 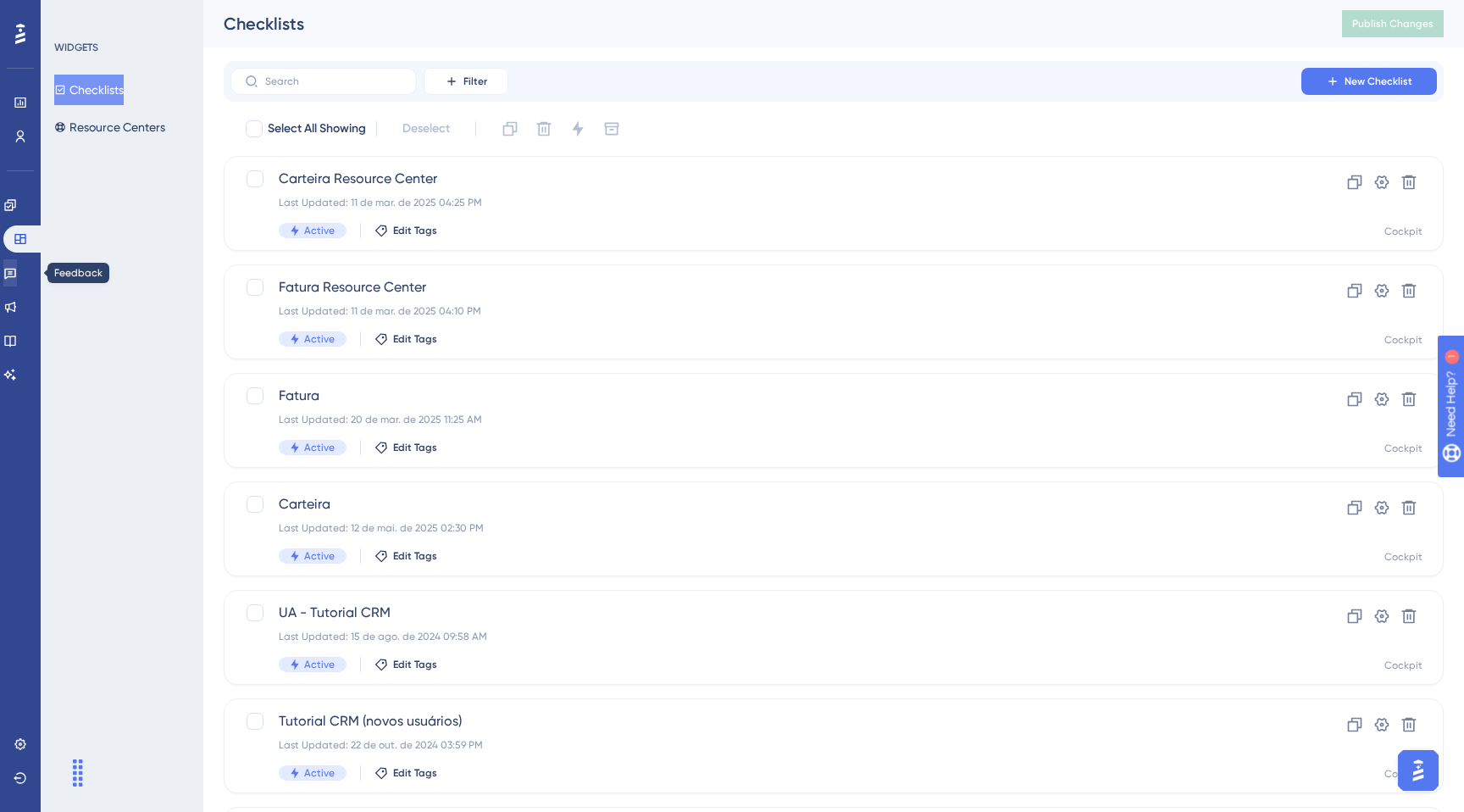 I want to click on span: Fatura Resource Center, so click(x=766, y=287).